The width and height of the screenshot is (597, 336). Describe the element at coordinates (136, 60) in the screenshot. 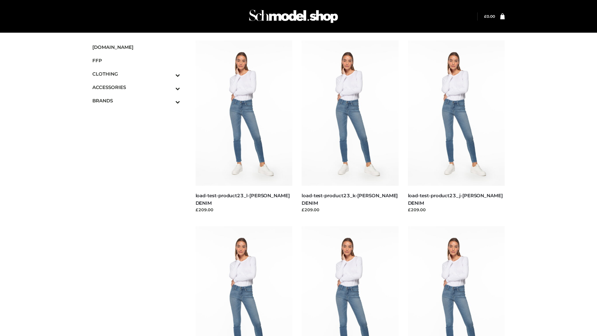

I see `span: FFP` at that location.